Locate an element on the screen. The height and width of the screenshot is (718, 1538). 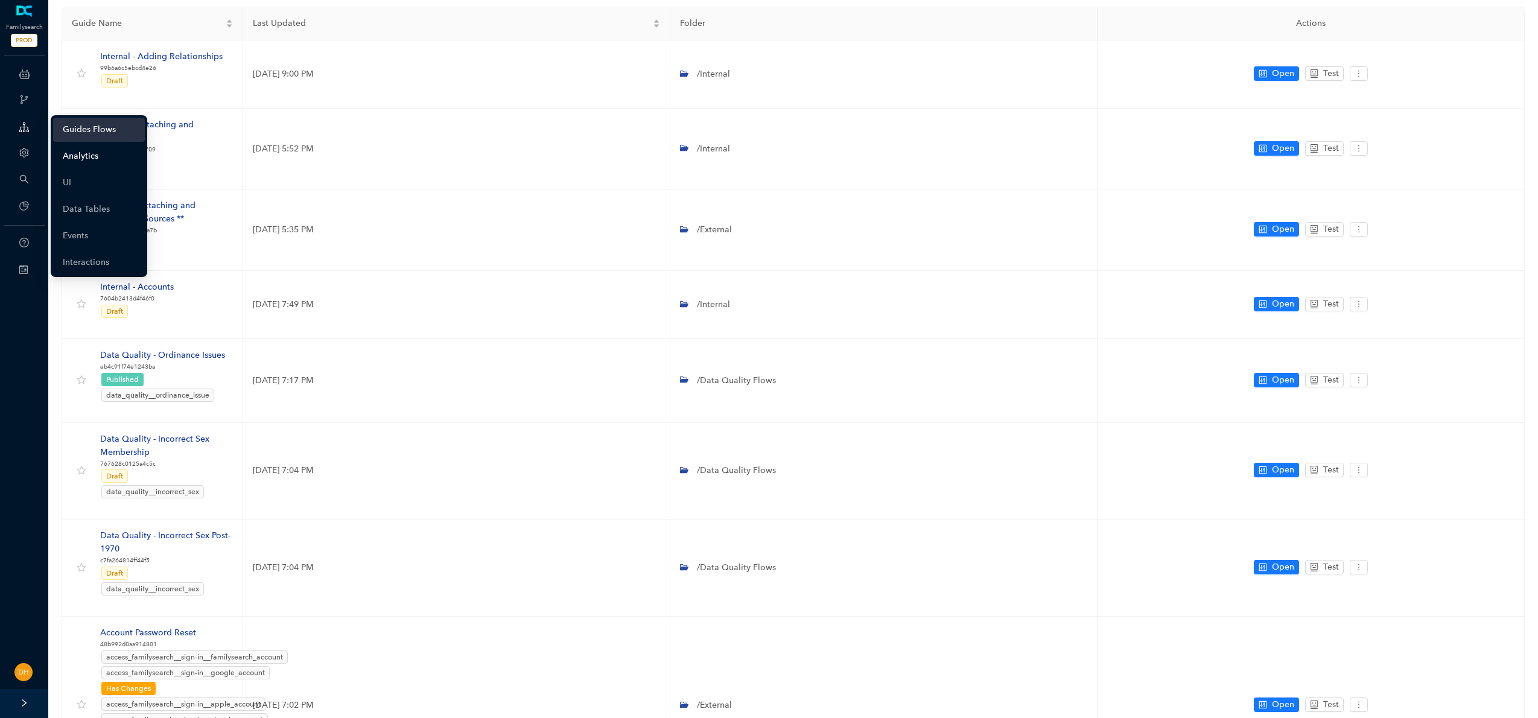
span: access_familysearch__sign-in__familysearch_account is located at coordinates (194, 657).